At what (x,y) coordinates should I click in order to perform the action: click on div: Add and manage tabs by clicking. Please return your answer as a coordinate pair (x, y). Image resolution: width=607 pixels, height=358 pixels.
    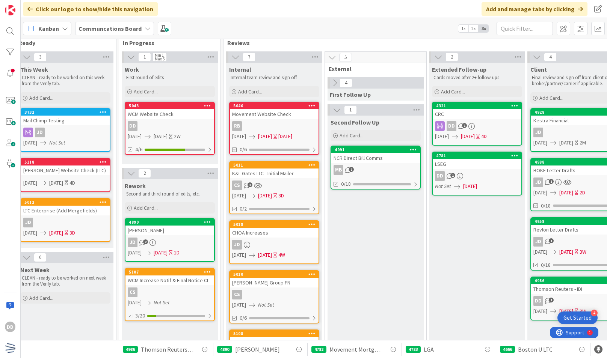
    Looking at the image, I should click on (534, 9).